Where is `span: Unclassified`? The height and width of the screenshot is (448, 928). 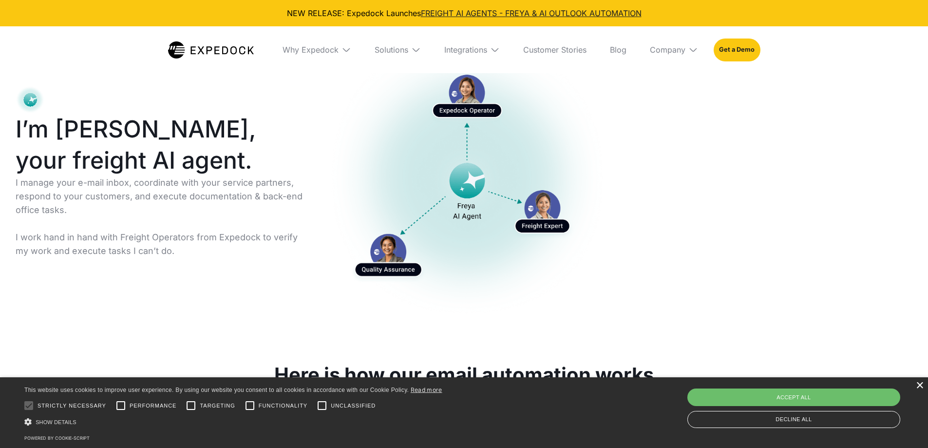 span: Unclassified is located at coordinates (353, 406).